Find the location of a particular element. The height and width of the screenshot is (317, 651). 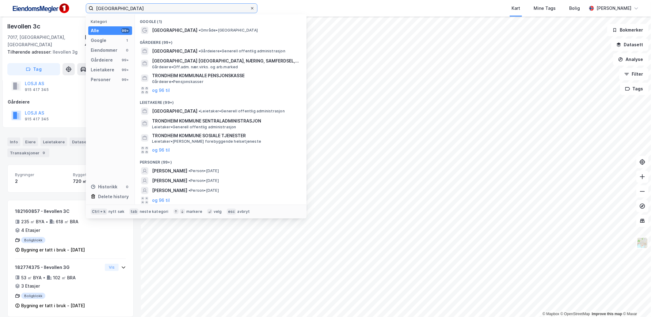

div: 9 is located at coordinates (44, 153).